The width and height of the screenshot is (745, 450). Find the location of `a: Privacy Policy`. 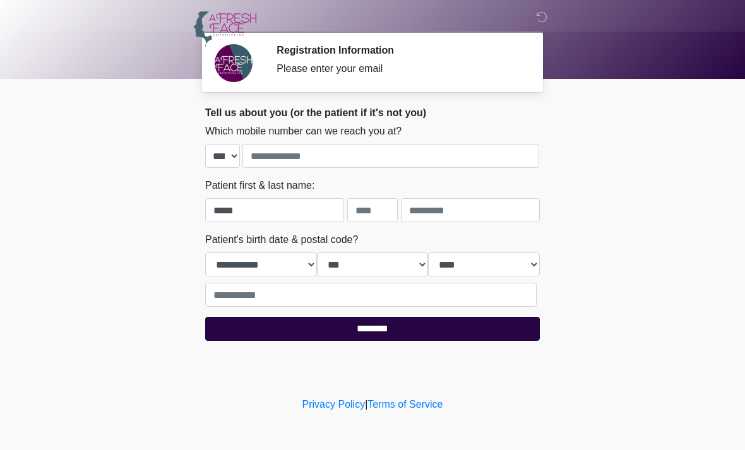

a: Privacy Policy is located at coordinates (334, 404).